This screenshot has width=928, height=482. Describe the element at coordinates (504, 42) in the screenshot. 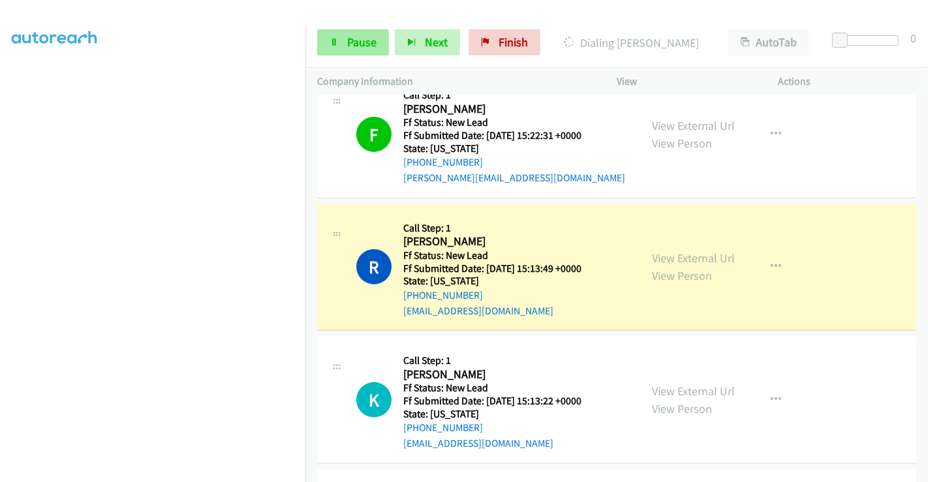

I see `a: Finish` at that location.